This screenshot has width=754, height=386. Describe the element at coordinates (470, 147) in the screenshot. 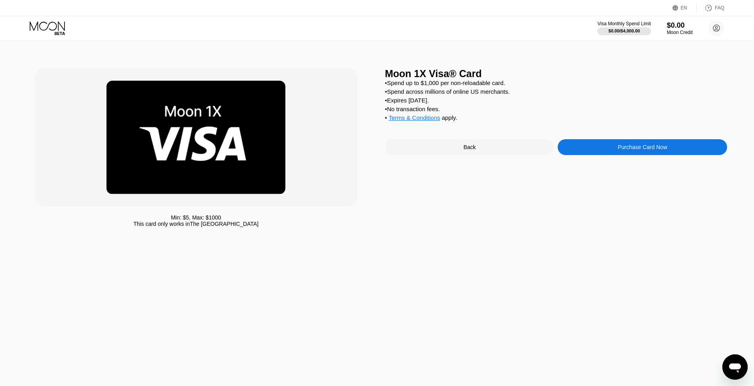

I see `div: Back` at that location.